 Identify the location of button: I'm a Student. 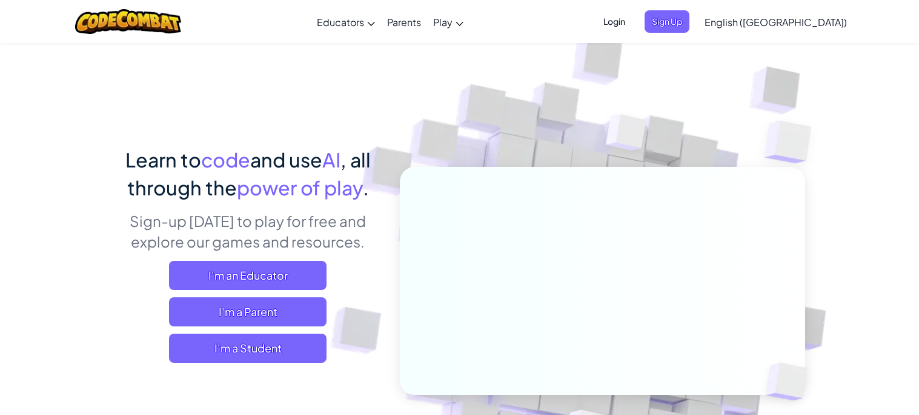
(248, 348).